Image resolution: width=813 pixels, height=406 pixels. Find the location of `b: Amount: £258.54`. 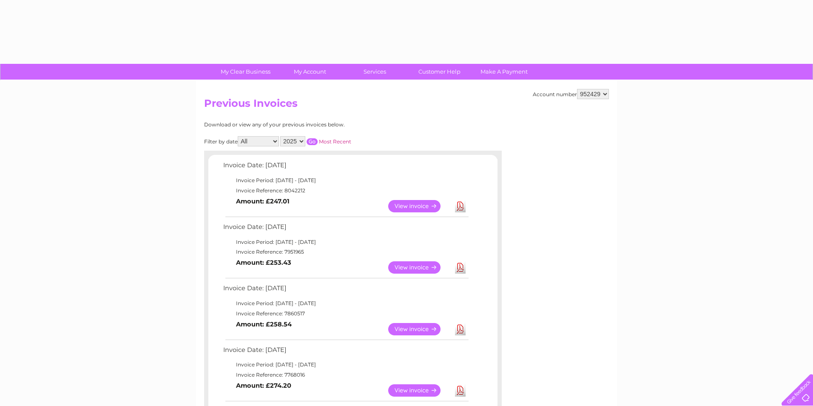

b: Amount: £258.54 is located at coordinates (264, 324).